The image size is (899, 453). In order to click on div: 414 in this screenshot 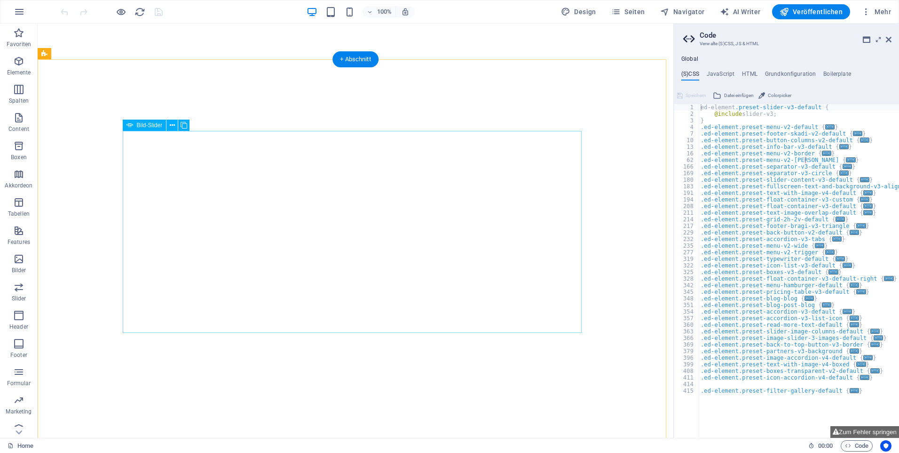, I will do `click(687, 384)`.